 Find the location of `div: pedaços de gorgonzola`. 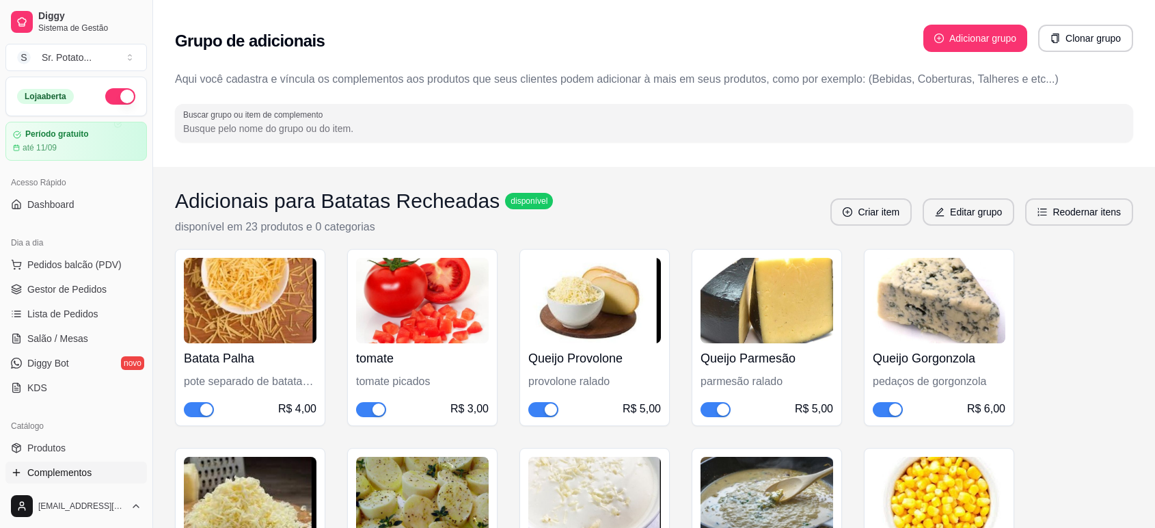

div: pedaços de gorgonzola is located at coordinates (939, 381).